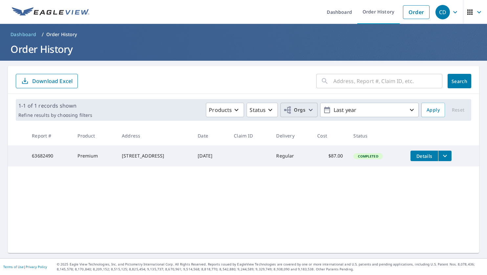 The width and height of the screenshot is (487, 275). What do you see at coordinates (225, 110) in the screenshot?
I see `button: Products` at bounding box center [225, 110].